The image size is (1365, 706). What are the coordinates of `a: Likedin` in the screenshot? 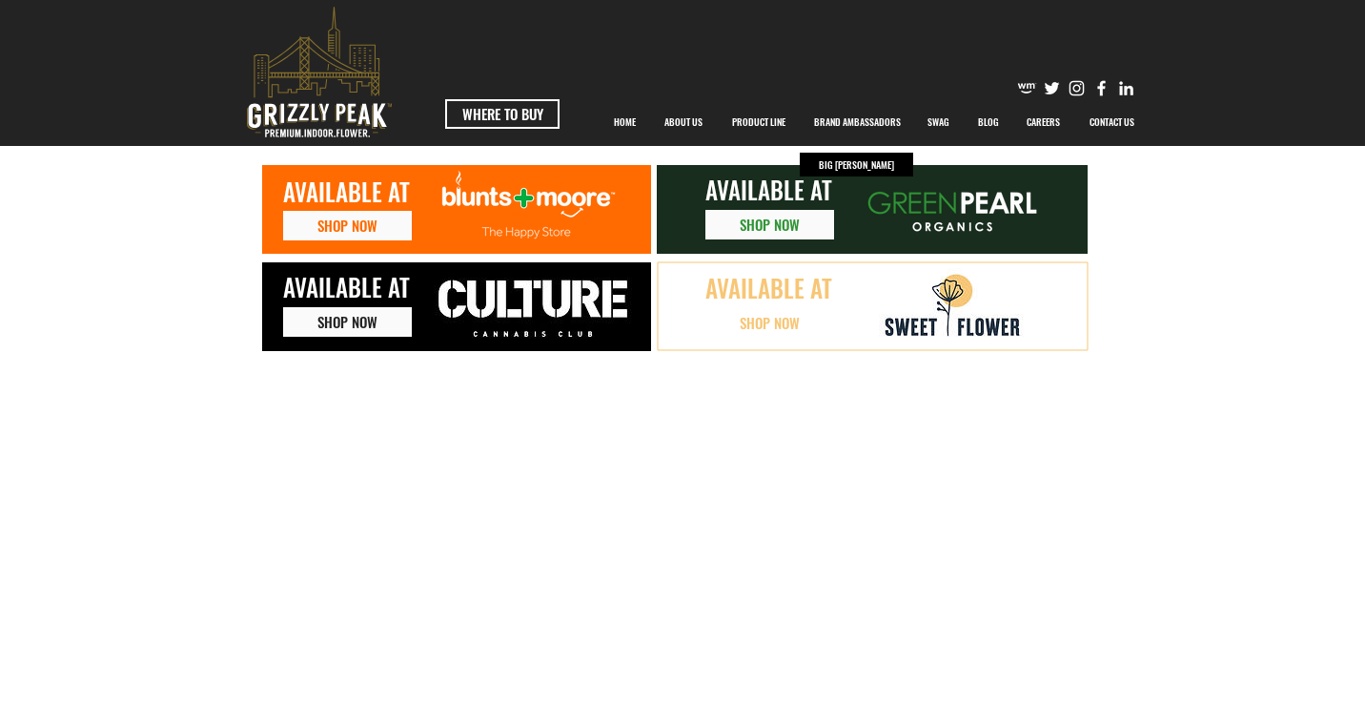 It's located at (1126, 88).